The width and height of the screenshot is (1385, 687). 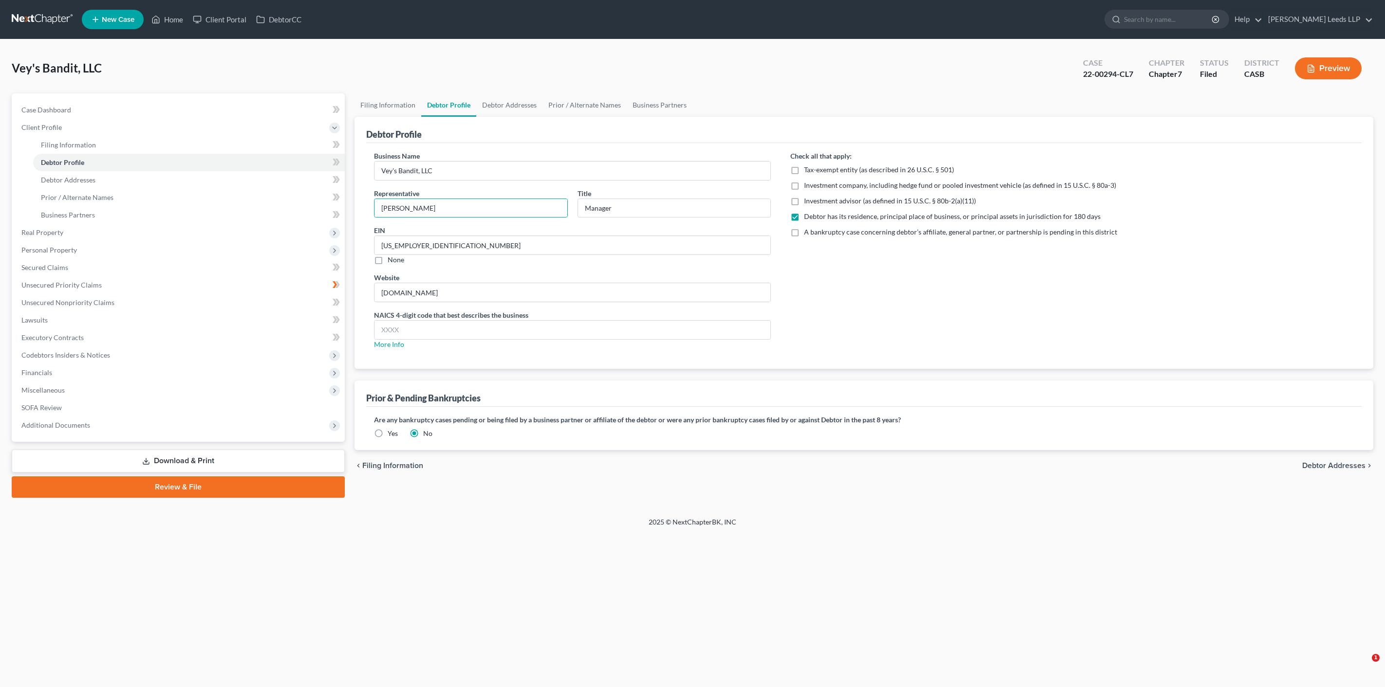 I want to click on div: Prior & Pending Bankruptcies, so click(x=423, y=398).